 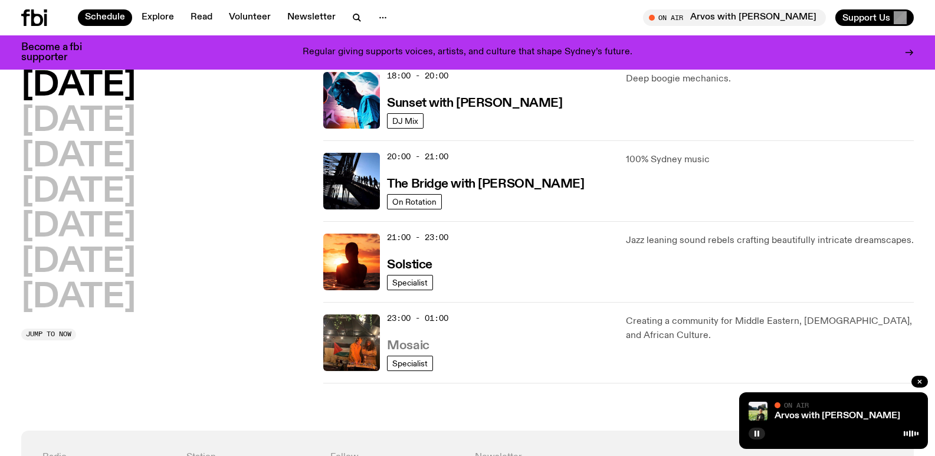 I want to click on a: Schedule, so click(x=105, y=18).